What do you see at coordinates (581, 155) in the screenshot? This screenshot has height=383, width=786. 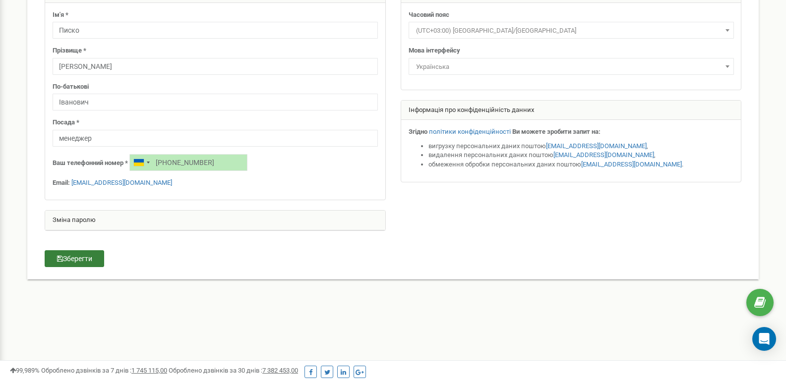 I see `li: видалення персональних даних поштою ,` at bounding box center [581, 155].